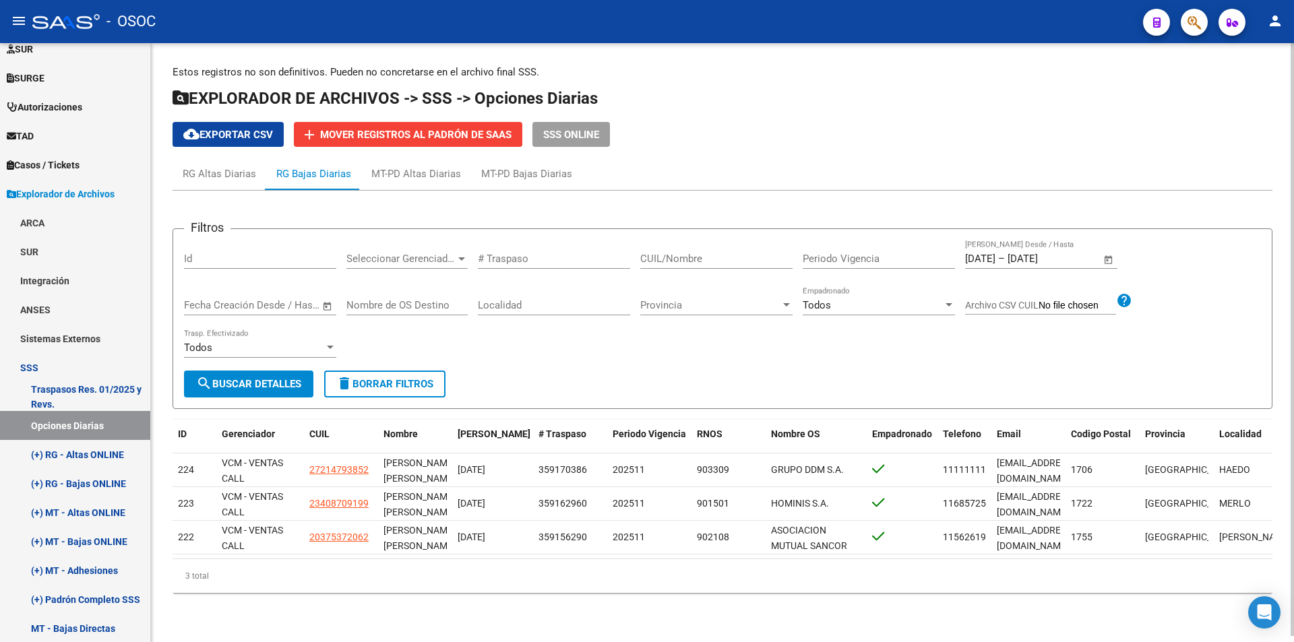 Image resolution: width=1294 pixels, height=642 pixels. Describe the element at coordinates (401, 259) in the screenshot. I see `span: Seleccionar Gerenciador` at that location.